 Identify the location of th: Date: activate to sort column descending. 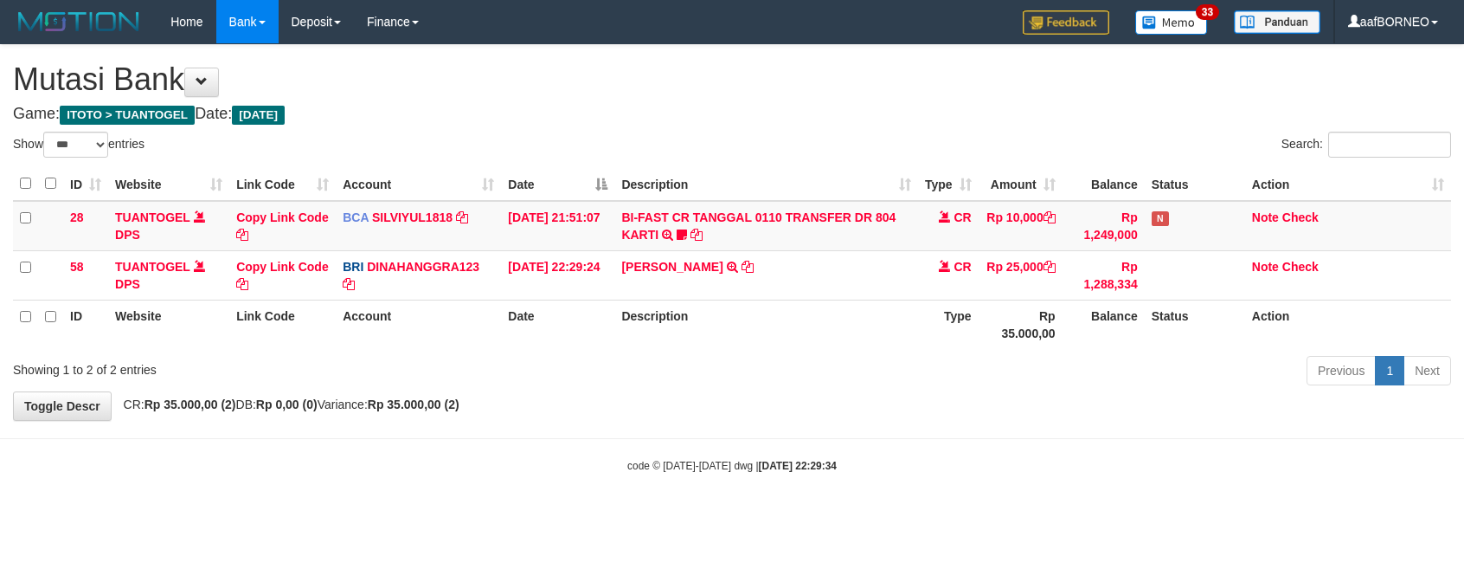
(557, 183).